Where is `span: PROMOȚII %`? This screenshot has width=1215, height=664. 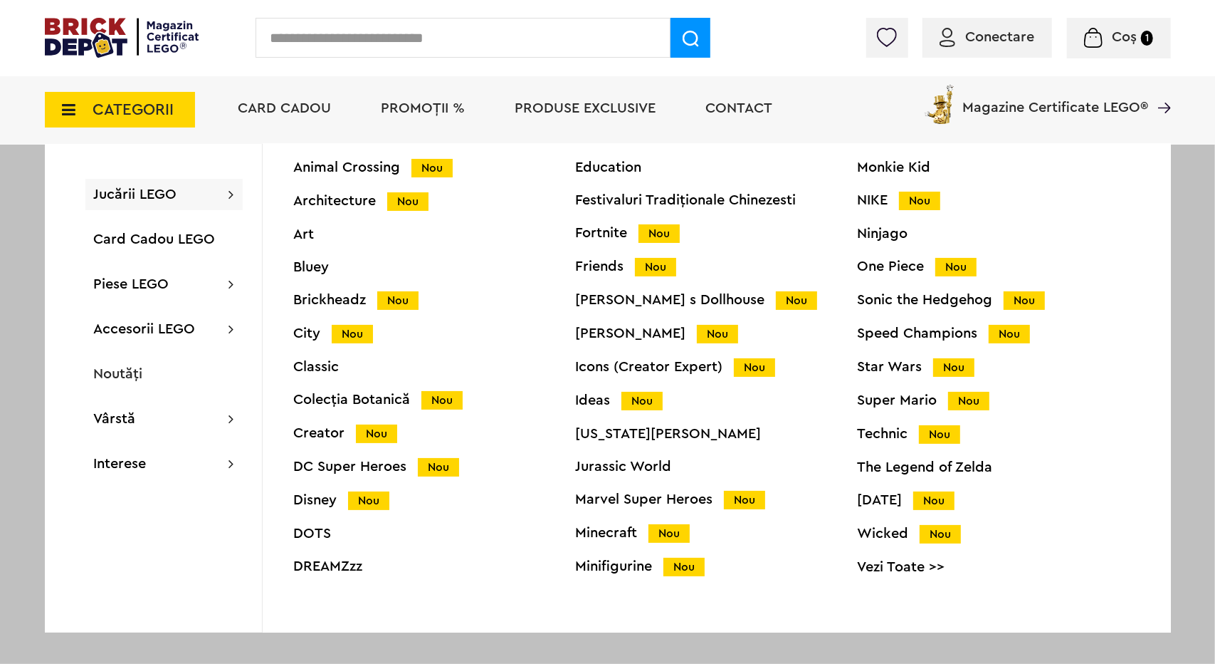
span: PROMOȚII % is located at coordinates (424, 108).